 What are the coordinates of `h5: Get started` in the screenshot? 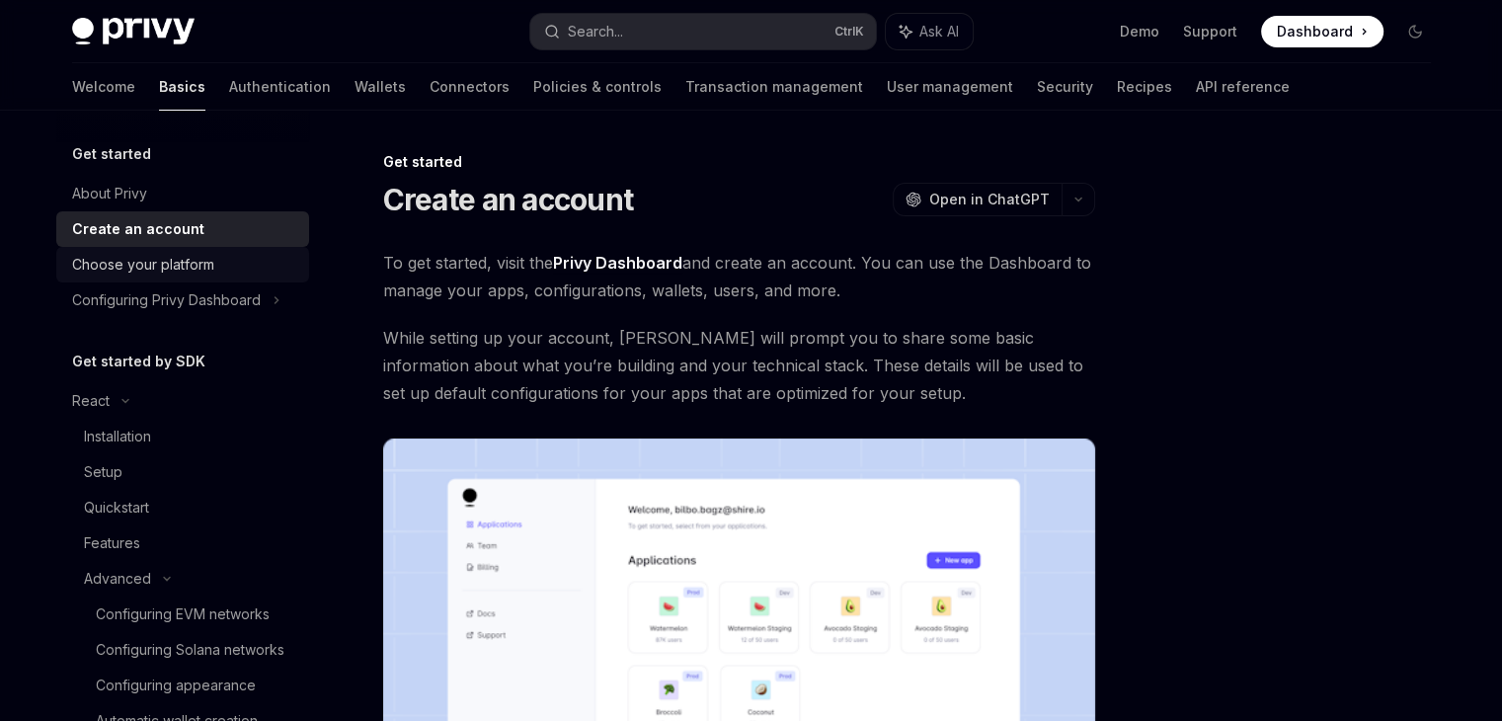 It's located at (112, 154).